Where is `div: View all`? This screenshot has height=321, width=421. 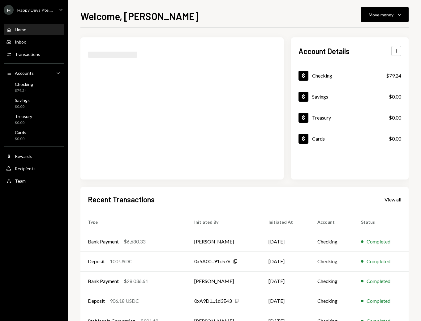 div: View all is located at coordinates (393, 200).